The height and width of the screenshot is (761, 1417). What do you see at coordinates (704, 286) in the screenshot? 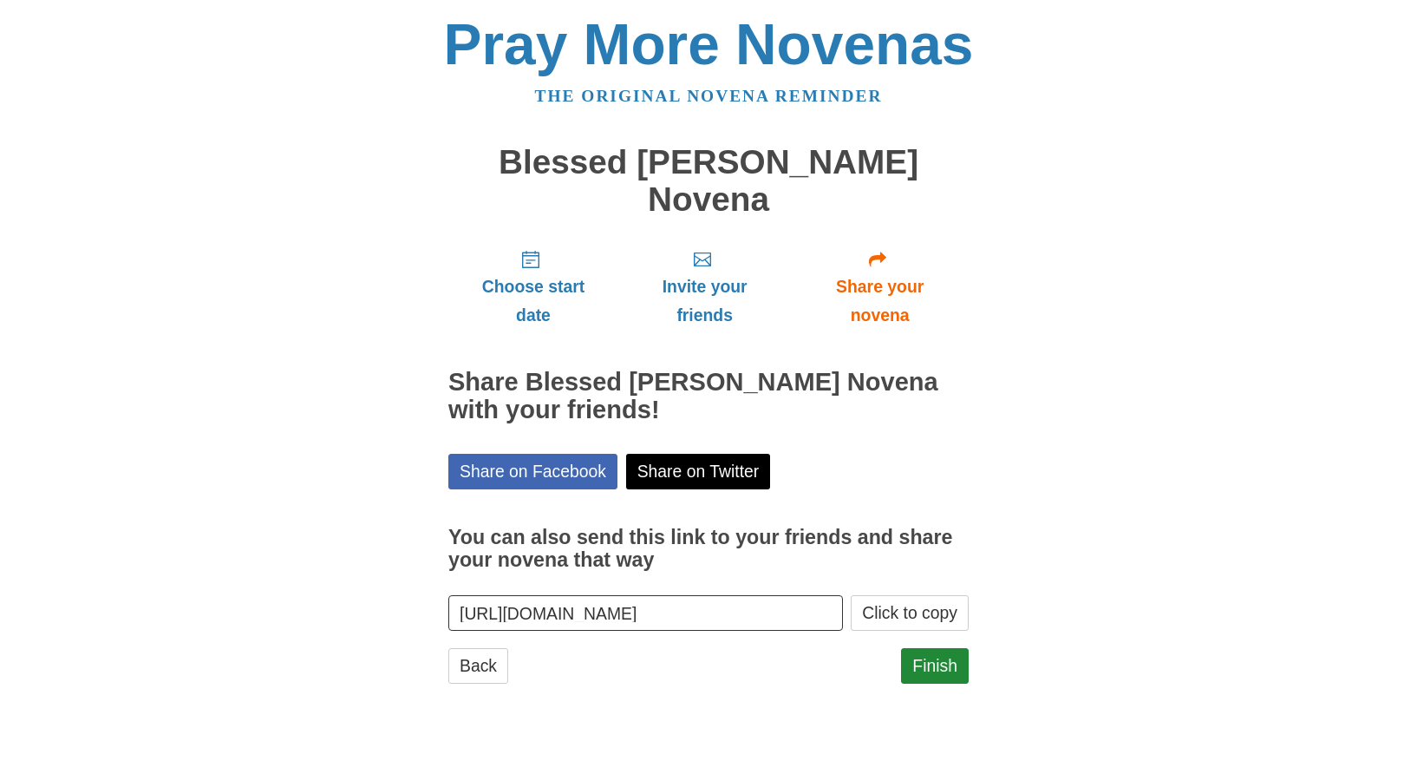
I see `a: Invite your friends` at bounding box center [704, 286].